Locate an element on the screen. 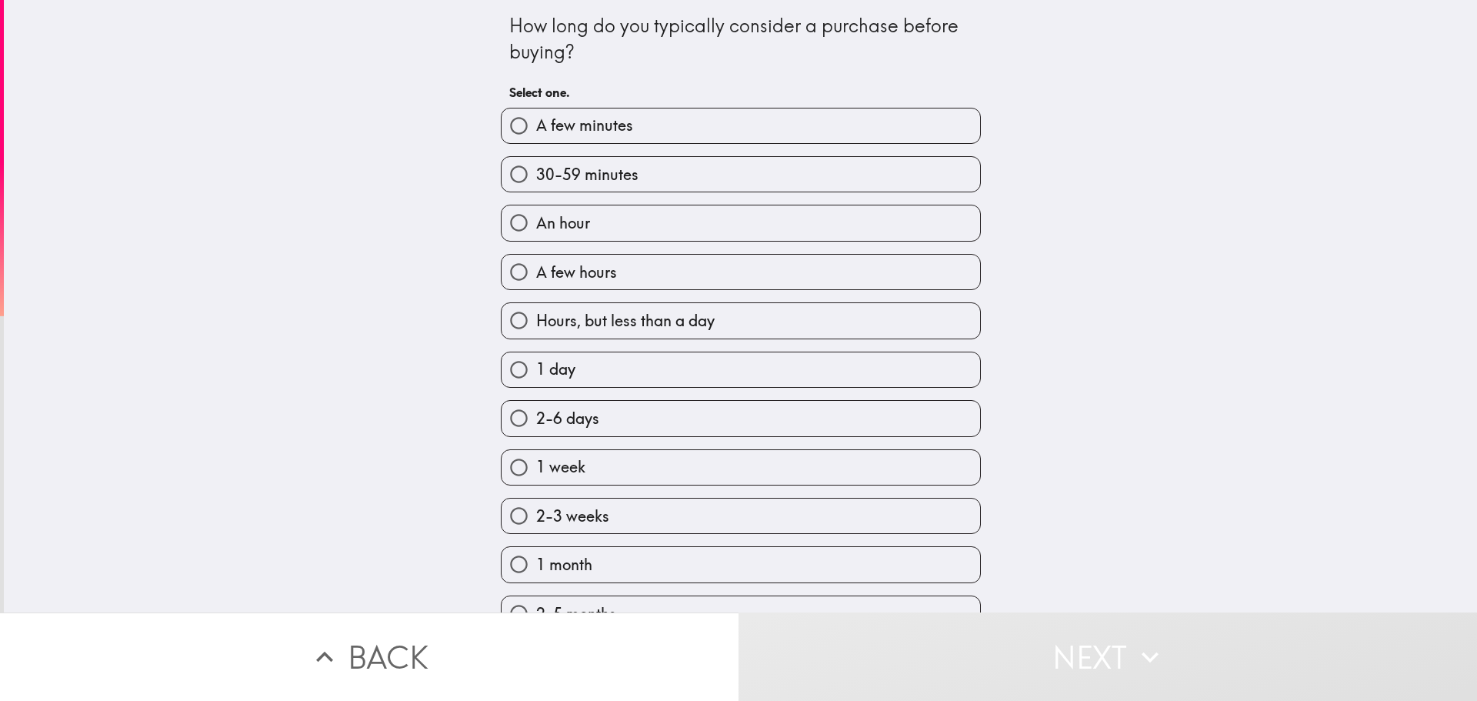 This screenshot has width=1477, height=701. span: An hour is located at coordinates (563, 223).